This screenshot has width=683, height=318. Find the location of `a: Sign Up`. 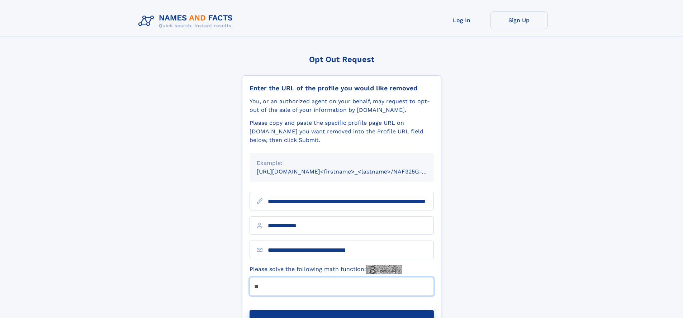

a: Sign Up is located at coordinates (519, 20).